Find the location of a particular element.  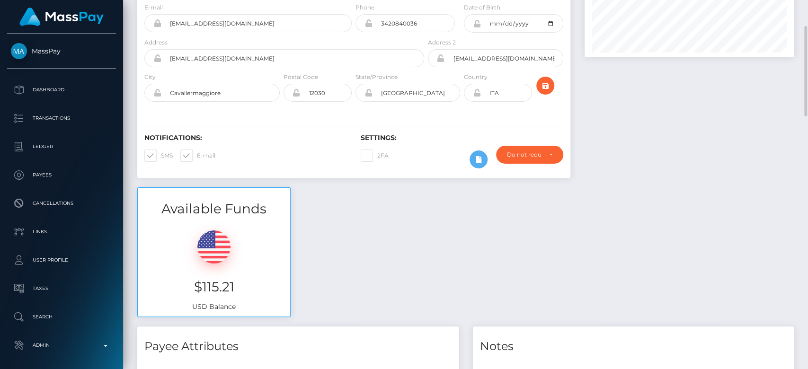

a: User Profile is located at coordinates (62, 260).